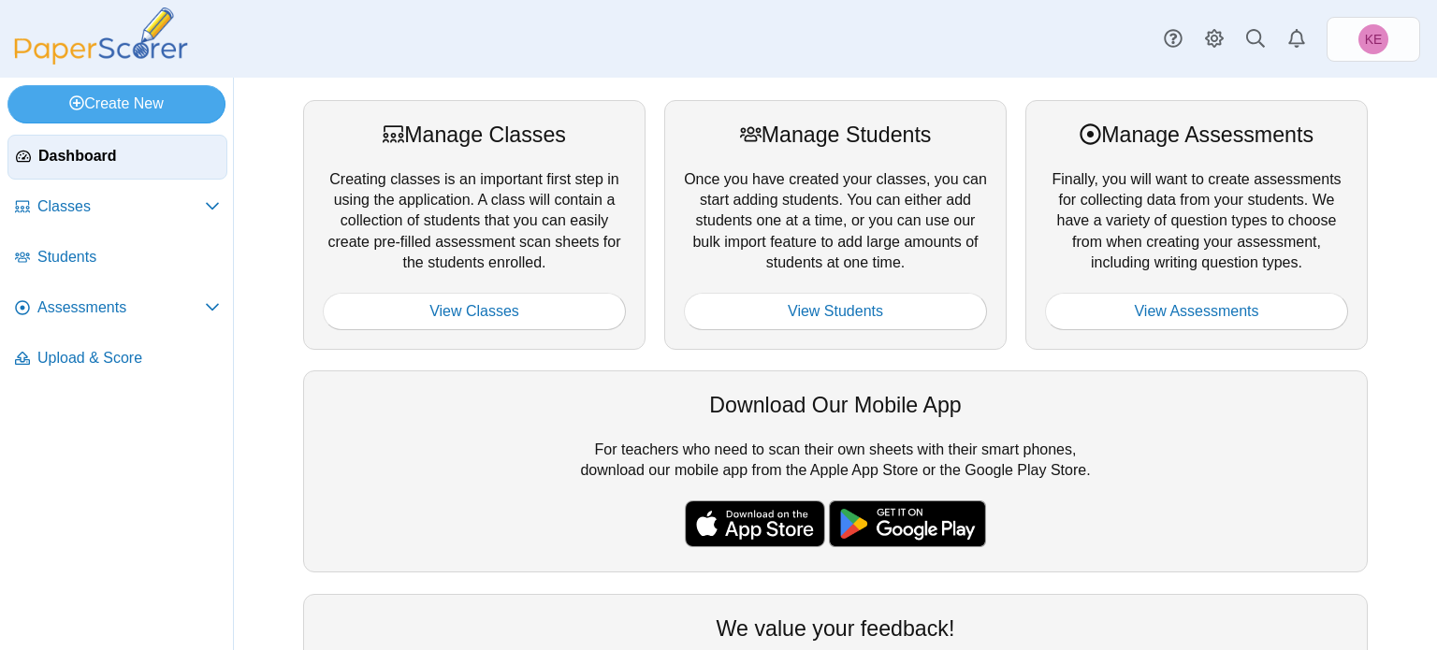 Image resolution: width=1437 pixels, height=650 pixels. What do you see at coordinates (101, 36) in the screenshot?
I see `img: PaperScorer` at bounding box center [101, 36].